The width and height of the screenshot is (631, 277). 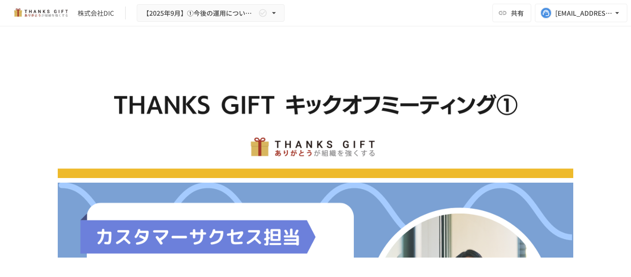 What do you see at coordinates (41, 13) in the screenshot?
I see `img: mMP1OxWUAhQbsRWCurg7vIHe5HqDpP7qZo7fRoNLXQh` at bounding box center [41, 13].